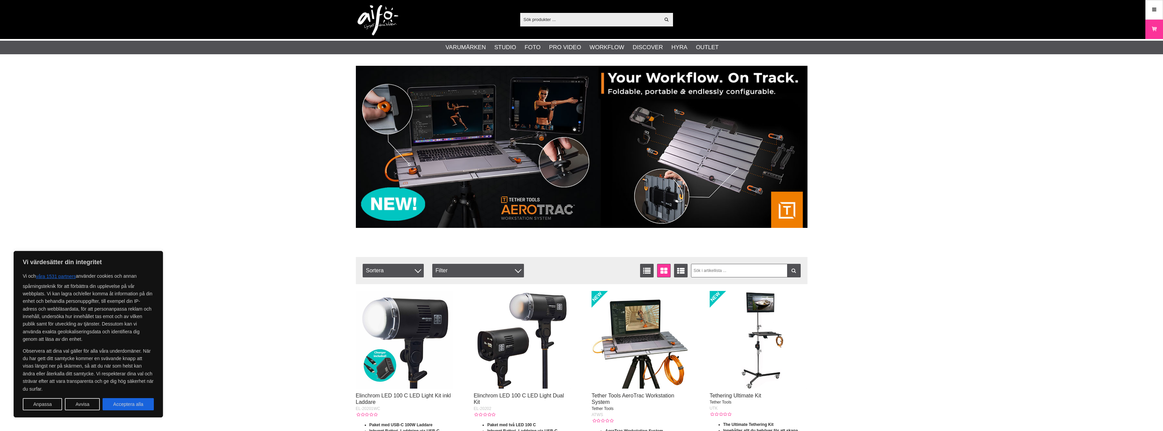 The width and height of the screenshot is (1163, 431). Describe the element at coordinates (519, 399) in the screenshot. I see `a: Elinchrom LED 100 C LED Light Dual Kit` at that location.